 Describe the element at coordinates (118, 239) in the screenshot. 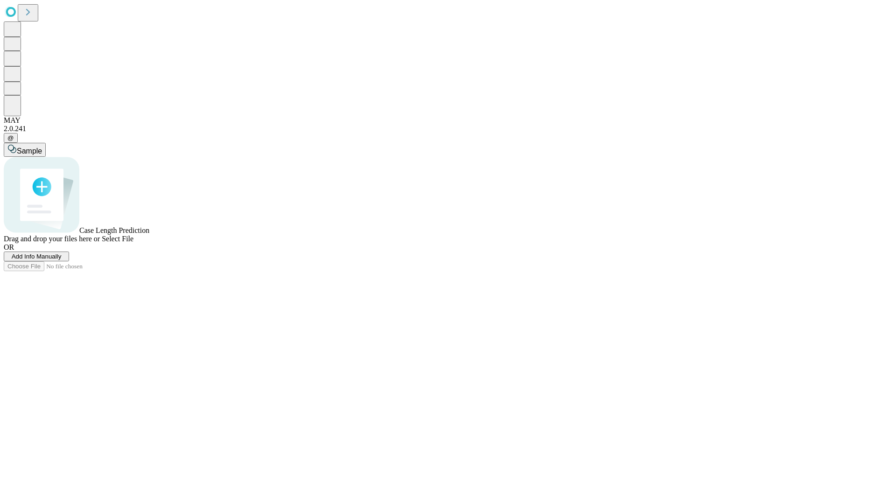

I see `span: Select File` at that location.